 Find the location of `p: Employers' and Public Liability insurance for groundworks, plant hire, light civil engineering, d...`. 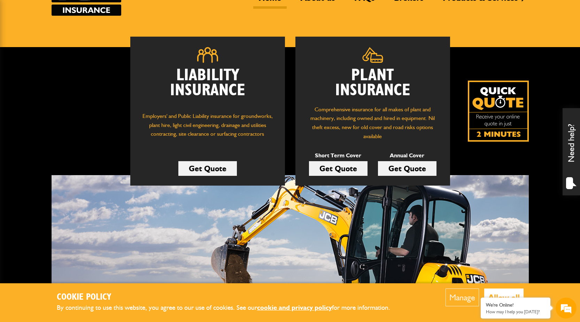

p: Employers' and Public Liability insurance for groundworks, plant hire, light civil engineering, d... is located at coordinates (208, 128).